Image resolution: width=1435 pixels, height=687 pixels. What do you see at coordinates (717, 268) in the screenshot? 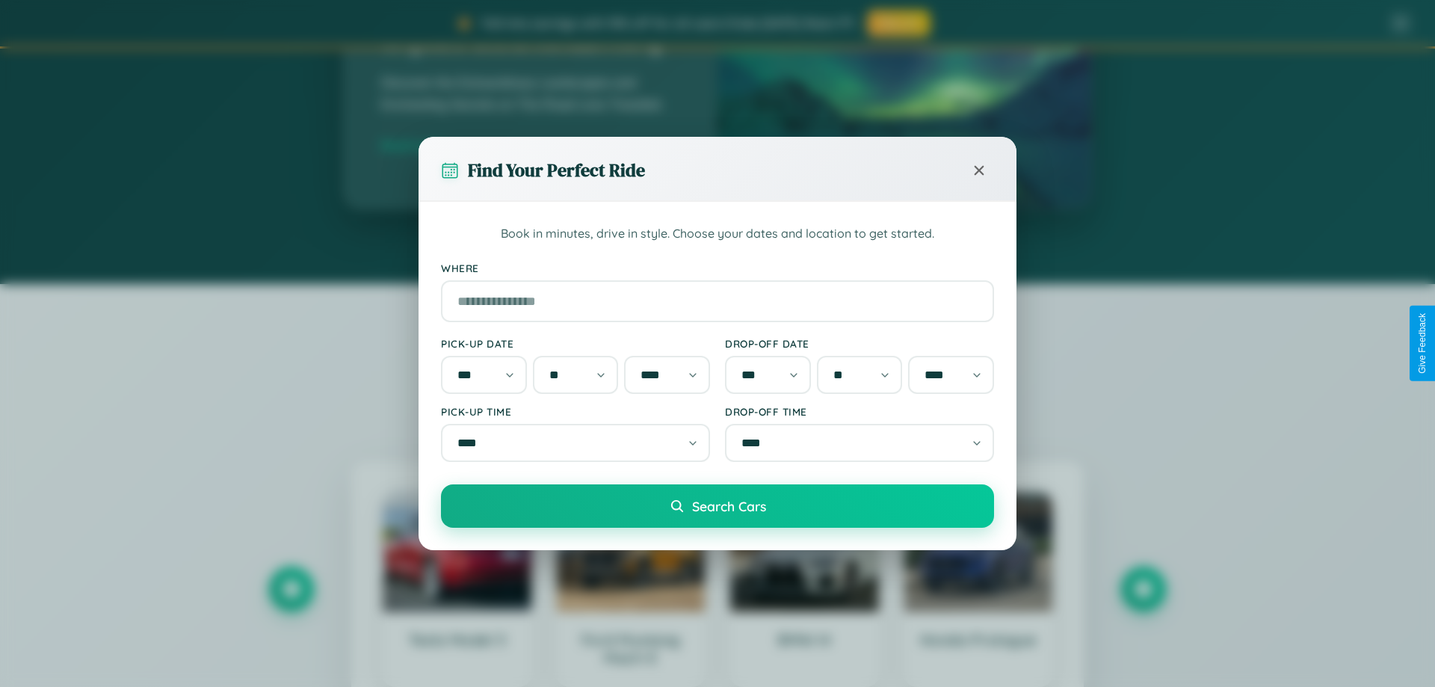
I see `label: Where` at bounding box center [717, 268].